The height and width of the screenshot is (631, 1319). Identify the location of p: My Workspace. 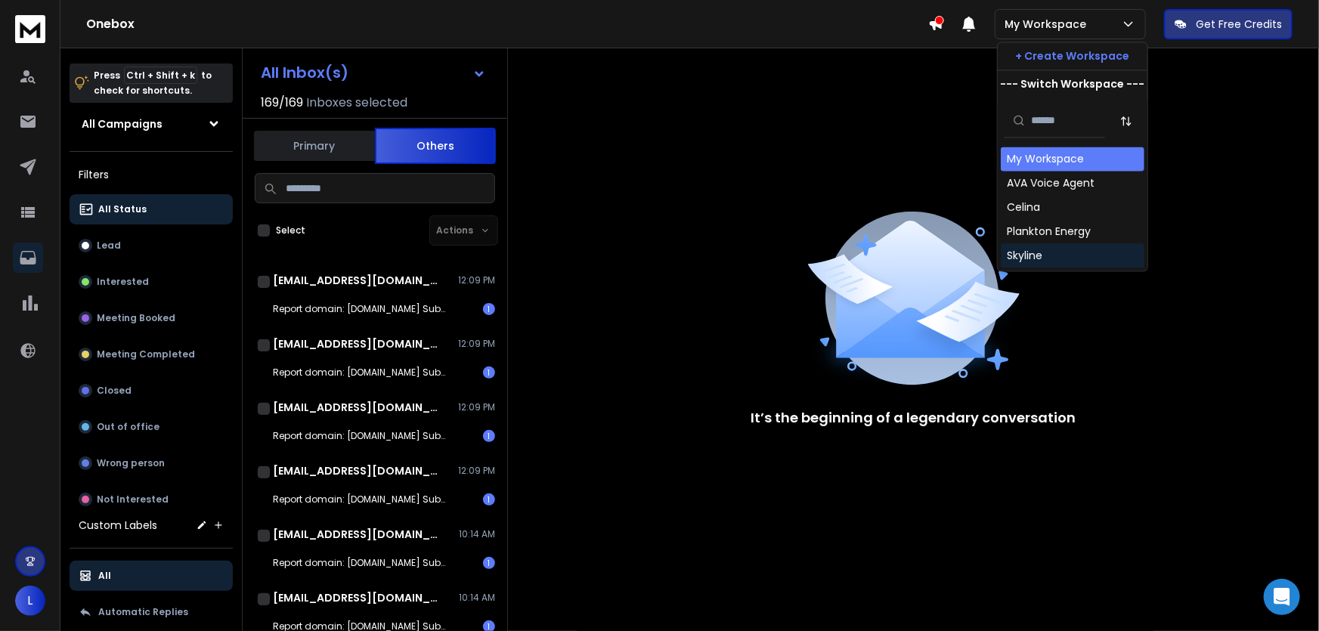
(1048, 24).